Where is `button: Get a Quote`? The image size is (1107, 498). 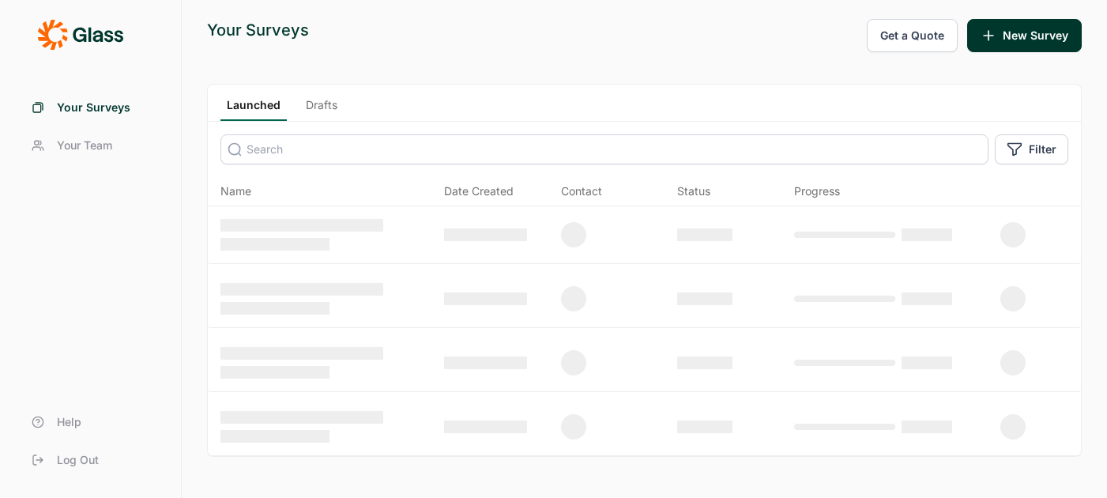 button: Get a Quote is located at coordinates (912, 36).